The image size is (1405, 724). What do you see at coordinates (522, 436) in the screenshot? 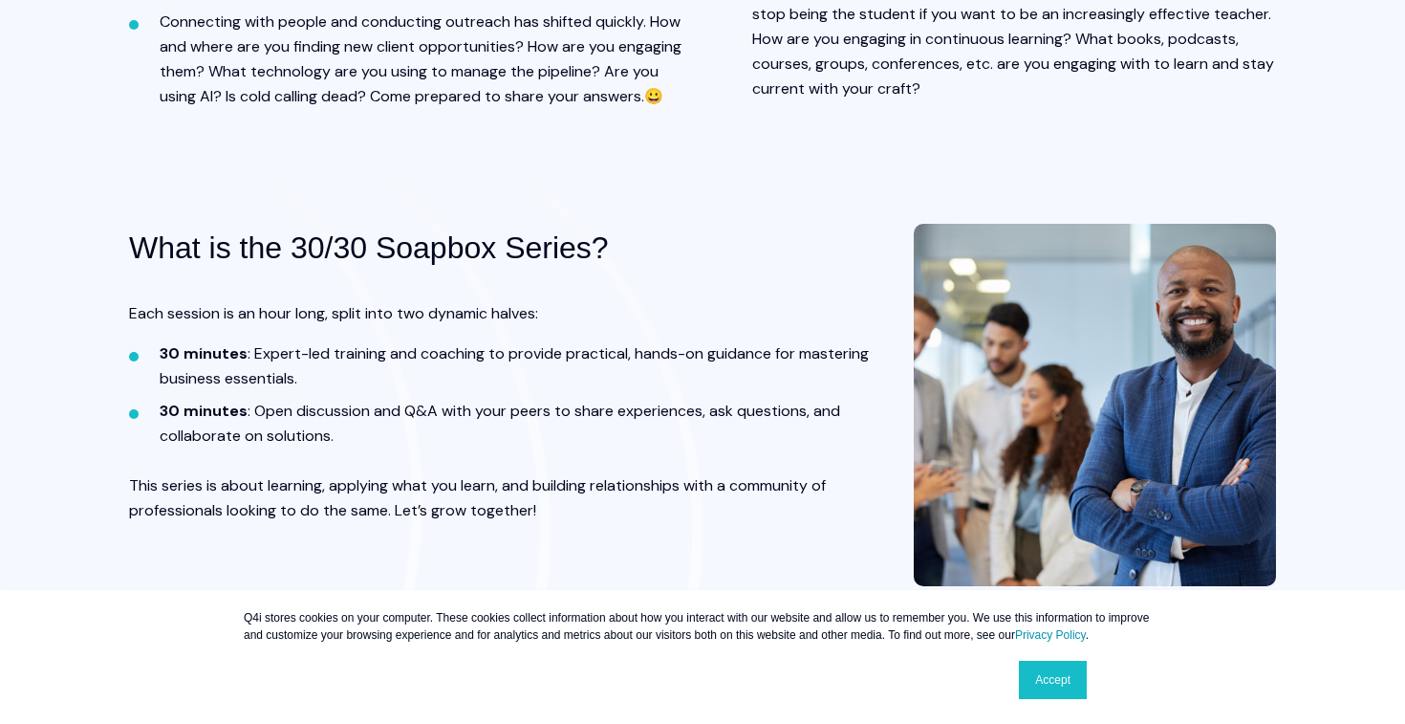
I see `li: : Open discussion and Q&A with your peers to share experiences, ask questions, and collaborate on...` at bounding box center [522, 436].